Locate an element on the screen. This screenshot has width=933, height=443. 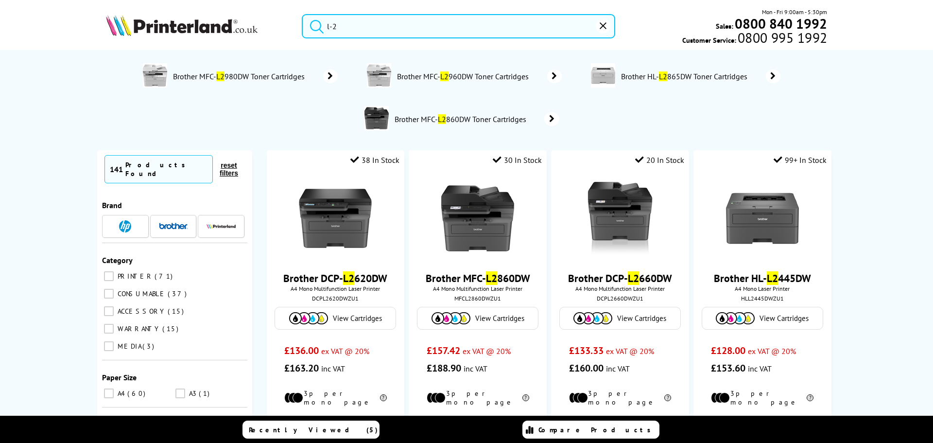
img: brother-DCP-L2620DW-front-small.jpg is located at coordinates (335, 218).